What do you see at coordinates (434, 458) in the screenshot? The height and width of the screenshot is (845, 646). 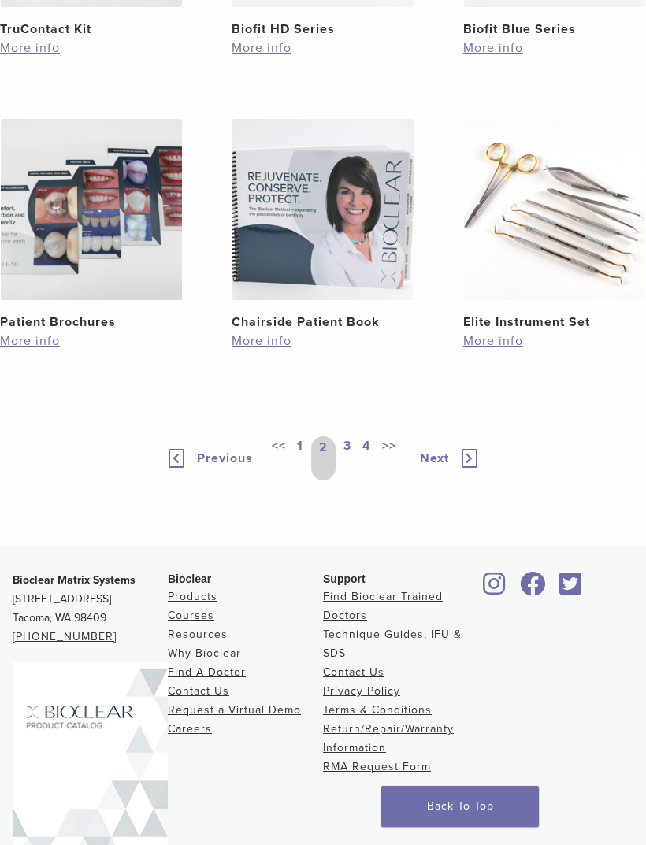 I see `span: Next` at bounding box center [434, 458].